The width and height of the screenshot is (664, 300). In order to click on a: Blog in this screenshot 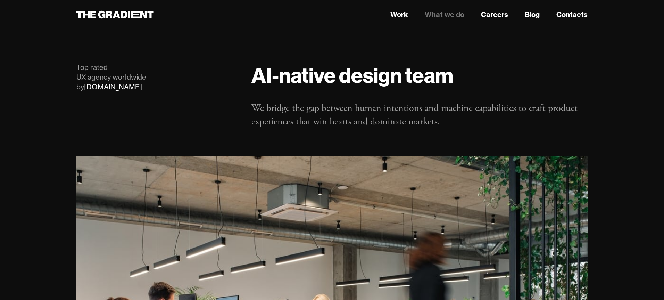, I will do `click(532, 15)`.